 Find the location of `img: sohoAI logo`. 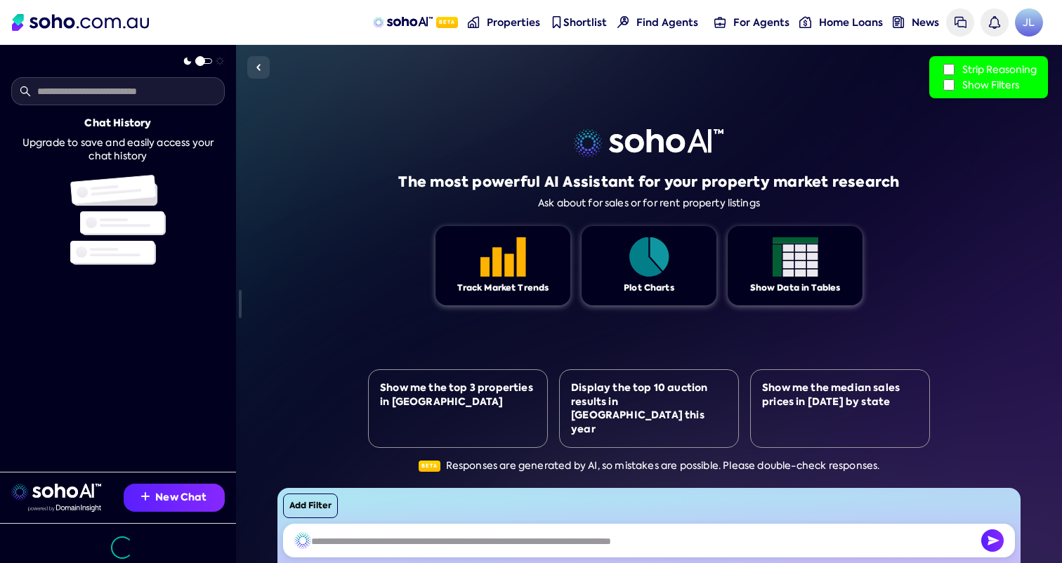

img: sohoAI logo is located at coordinates (403, 22).